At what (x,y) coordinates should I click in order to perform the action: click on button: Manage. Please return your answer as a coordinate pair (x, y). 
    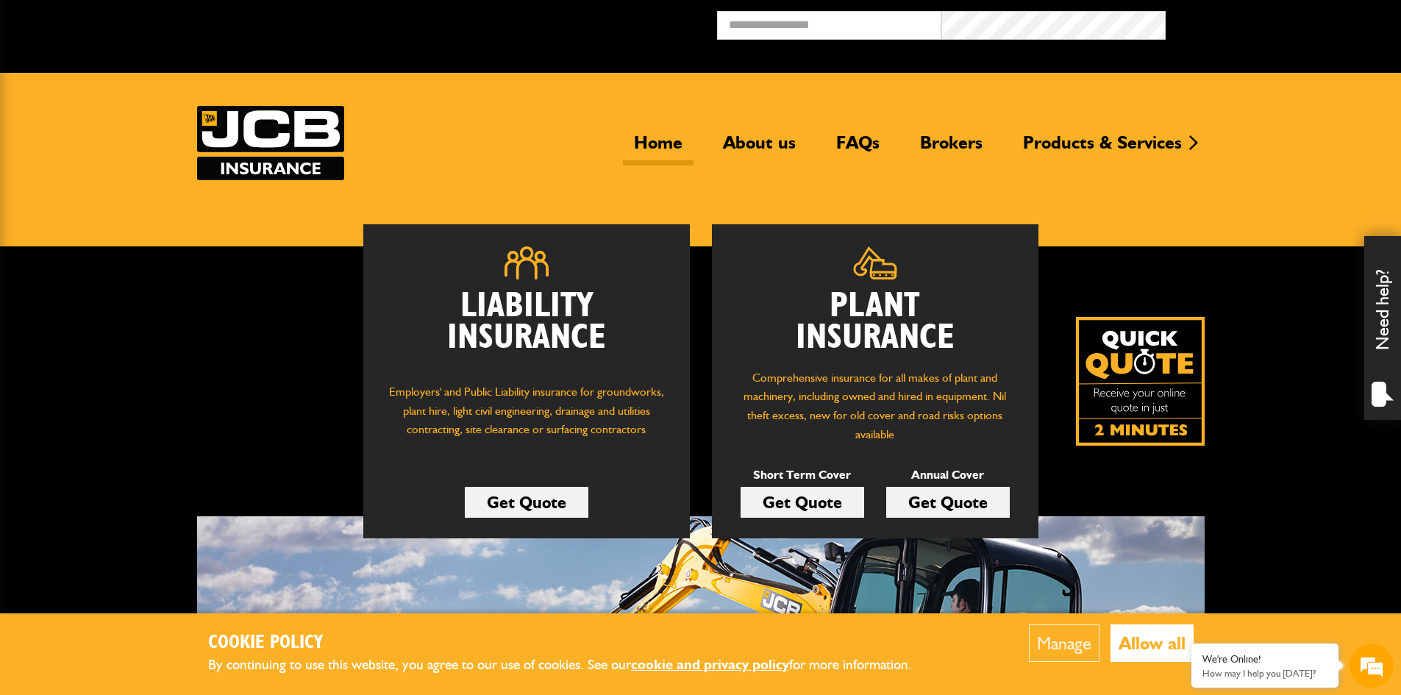
    Looking at the image, I should click on (1064, 643).